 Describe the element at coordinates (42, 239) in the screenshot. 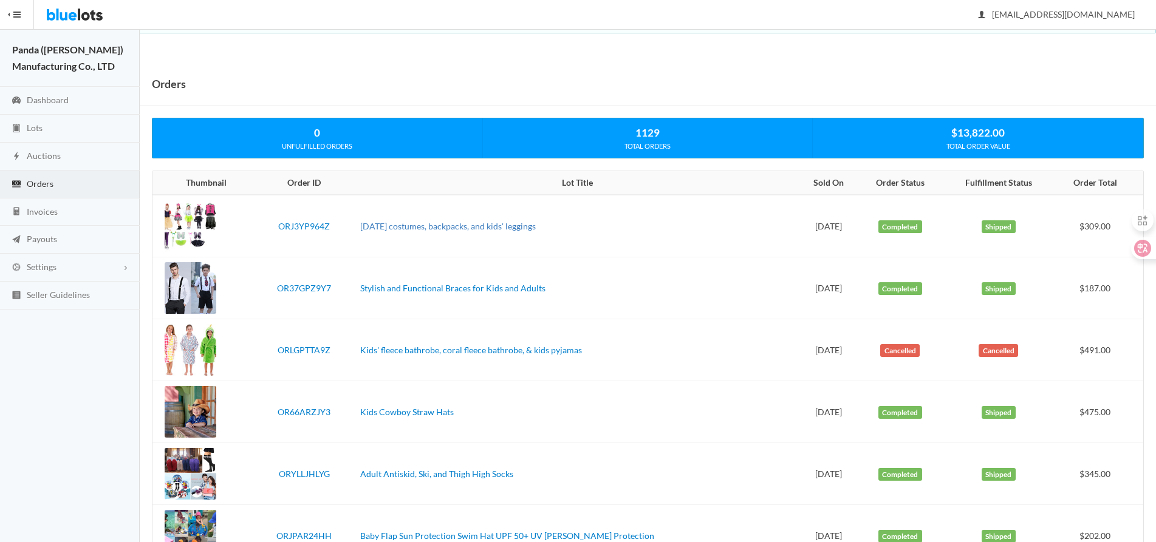

I see `span: Payouts` at that location.